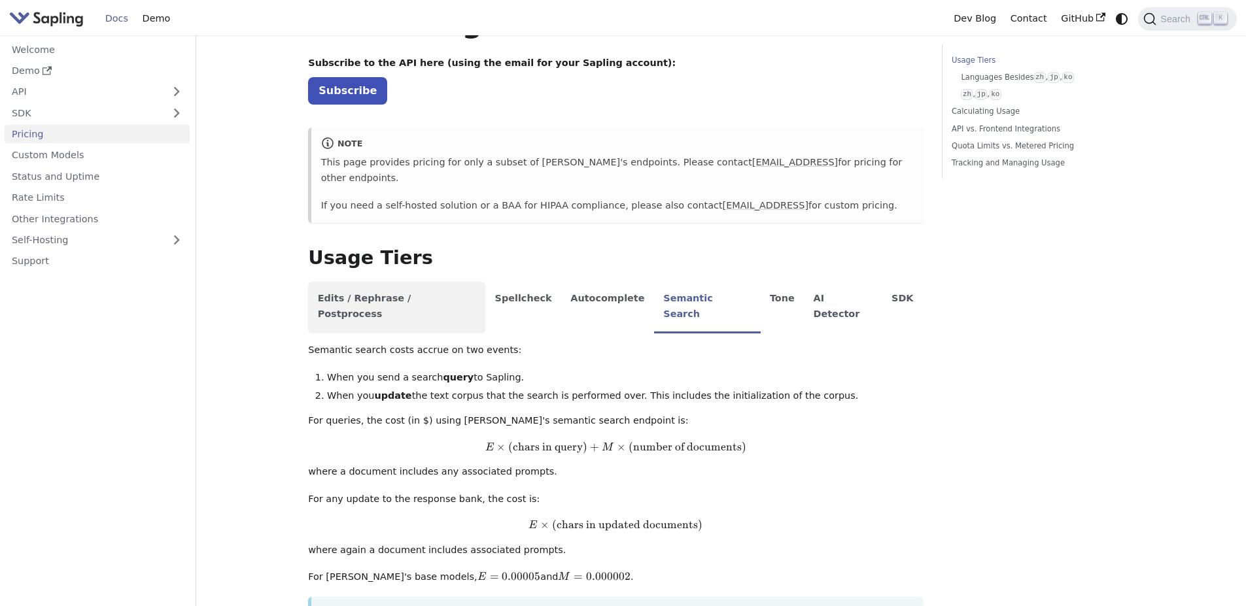  I want to click on a: Rate Limits, so click(97, 198).